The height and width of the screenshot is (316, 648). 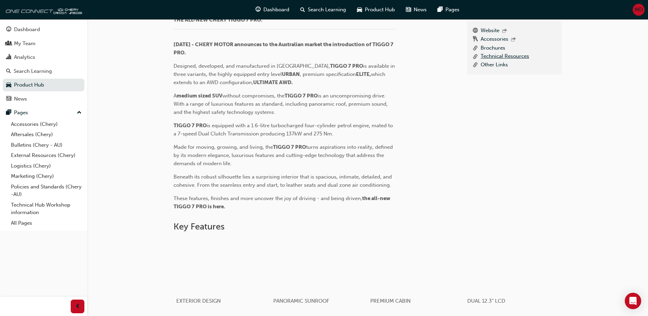 I want to click on span: Pages, so click(x=453, y=10).